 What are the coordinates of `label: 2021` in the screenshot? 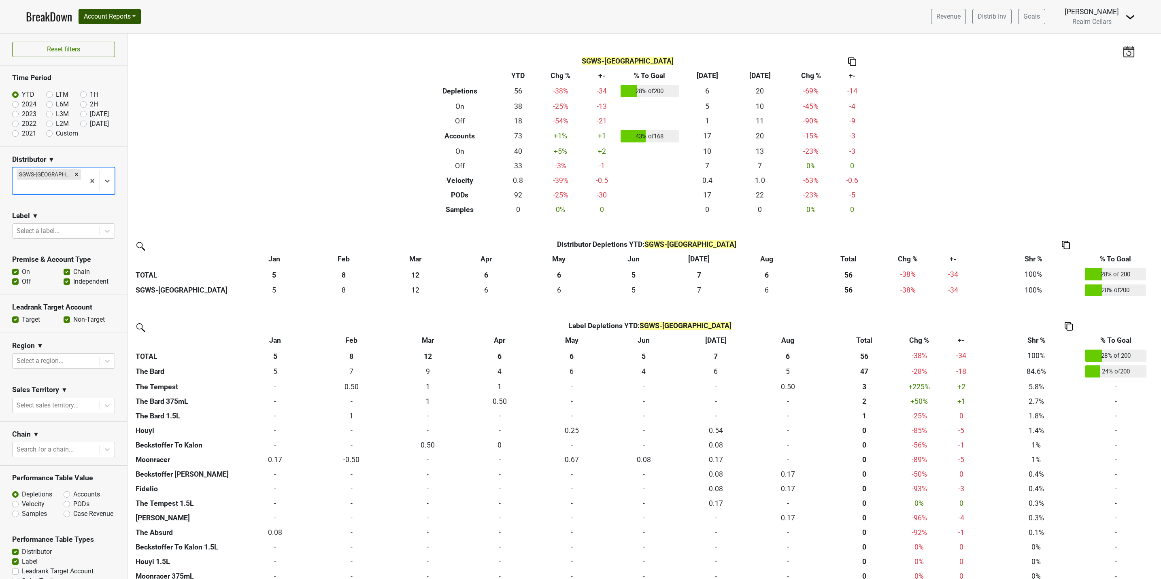 It's located at (29, 134).